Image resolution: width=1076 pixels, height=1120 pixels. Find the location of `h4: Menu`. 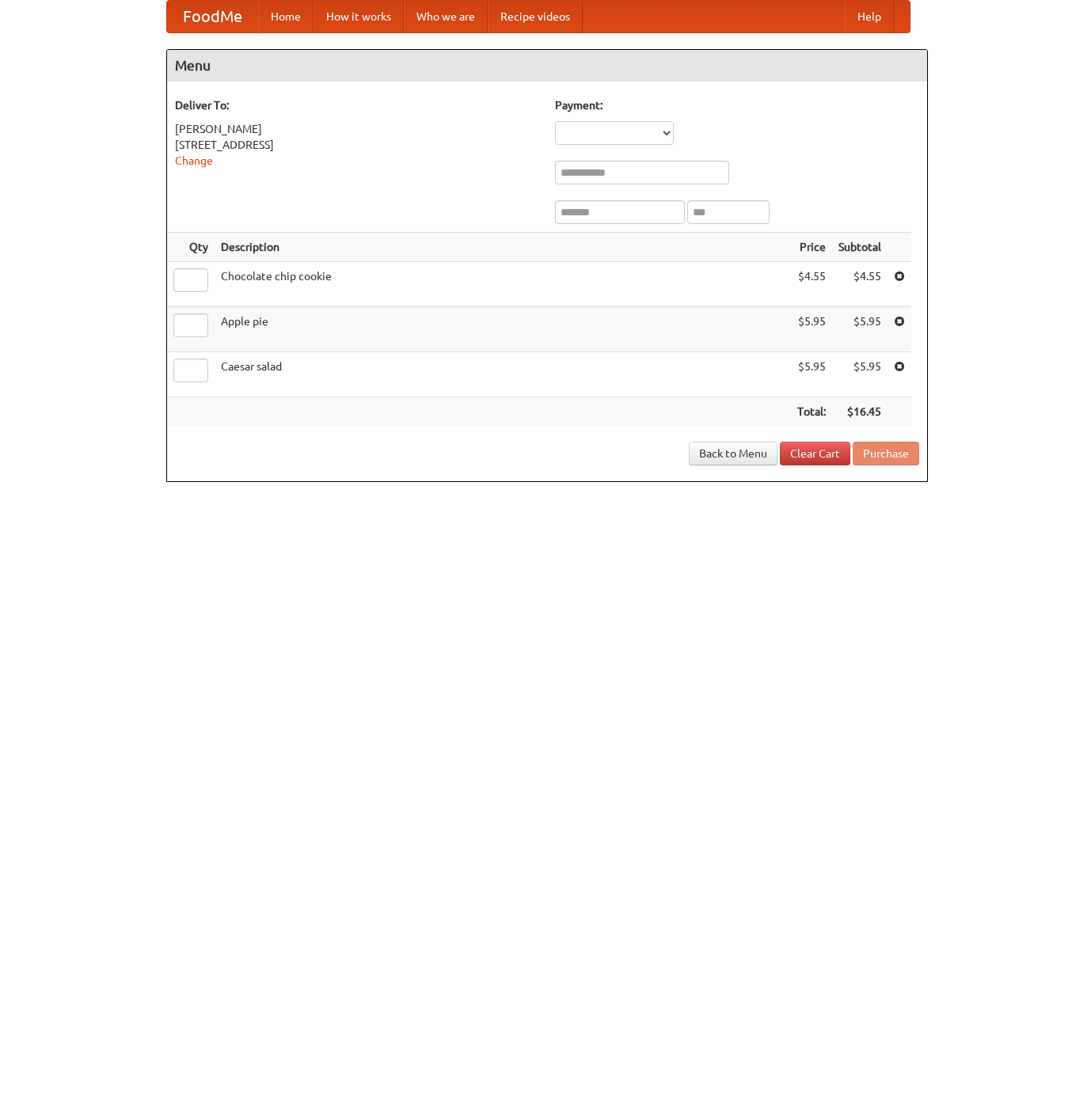

h4: Menu is located at coordinates (548, 66).